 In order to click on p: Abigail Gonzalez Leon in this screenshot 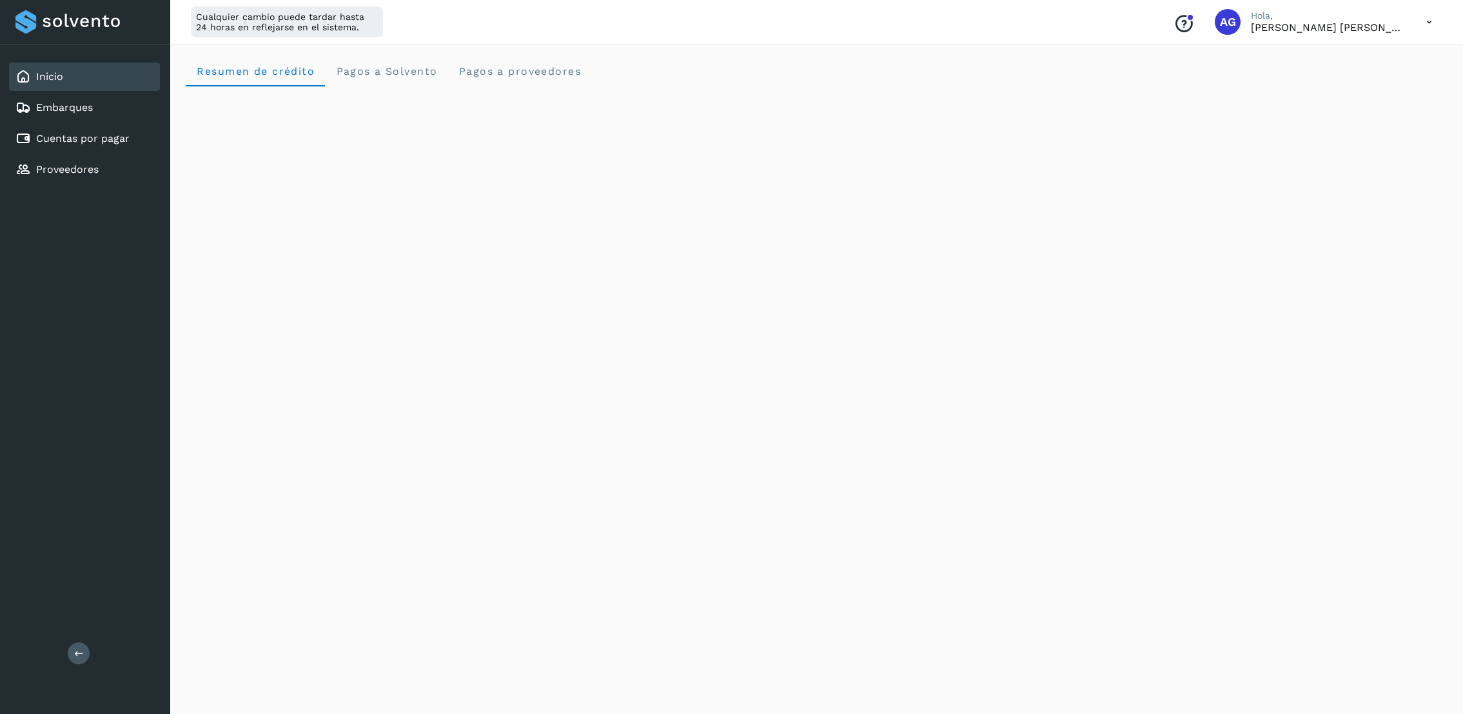, I will do `click(1328, 27)`.